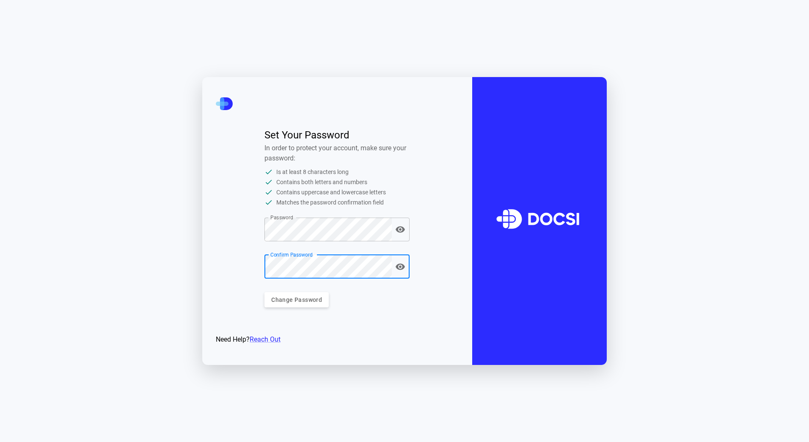 The image size is (809, 442). What do you see at coordinates (265, 339) in the screenshot?
I see `a: Reach Out` at bounding box center [265, 339].